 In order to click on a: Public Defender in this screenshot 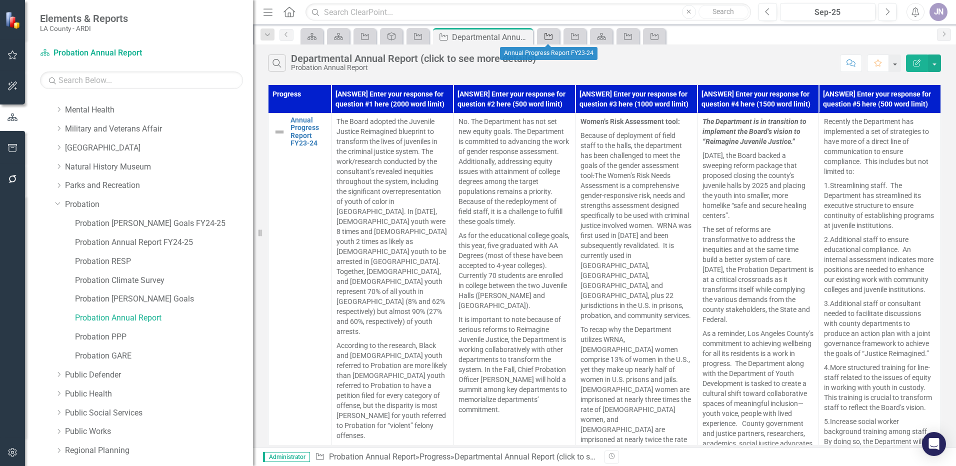, I will do `click(159, 375)`.